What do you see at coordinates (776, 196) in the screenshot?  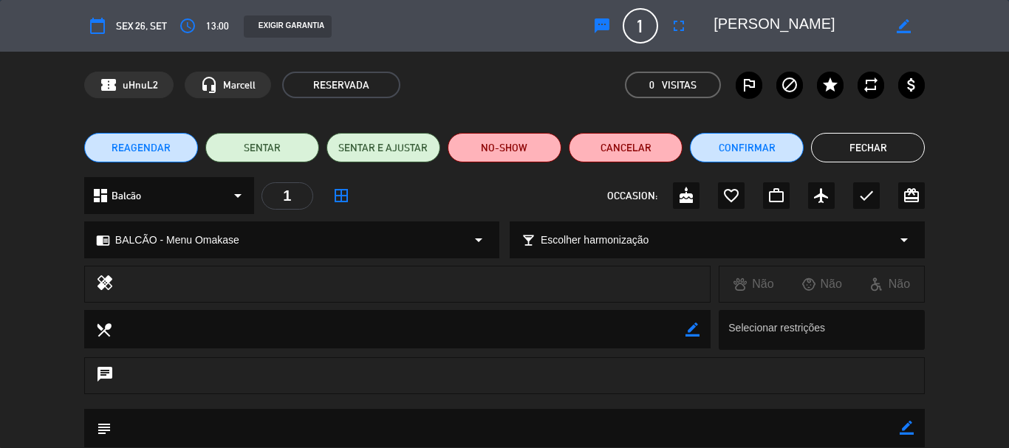 I see `i: work_outline` at bounding box center [776, 196].